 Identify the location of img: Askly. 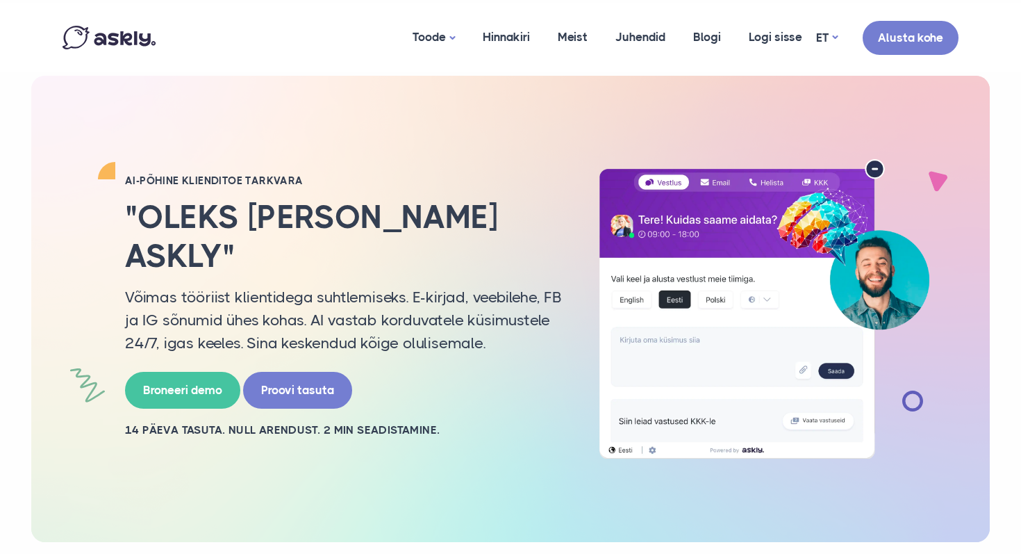
(109, 38).